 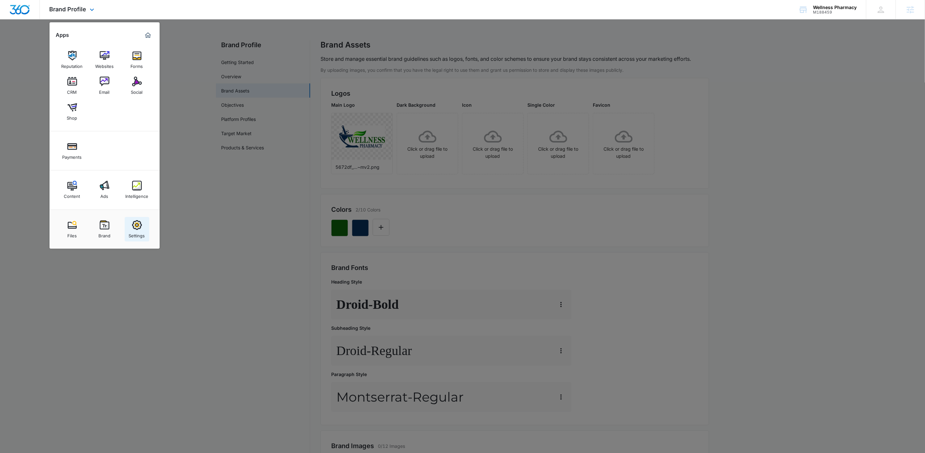 What do you see at coordinates (104, 234) in the screenshot?
I see `div: Brand` at bounding box center [104, 234].